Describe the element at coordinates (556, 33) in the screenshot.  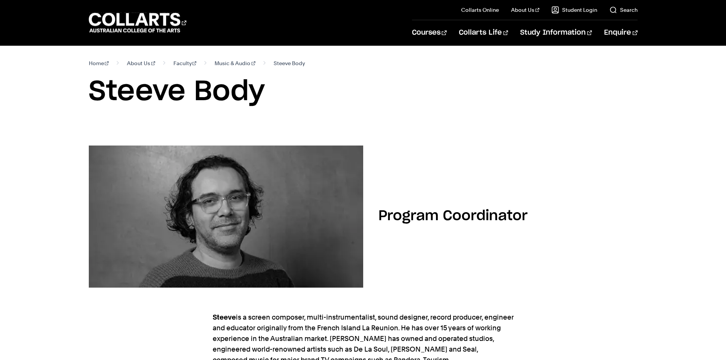
I see `a: Study Information` at that location.